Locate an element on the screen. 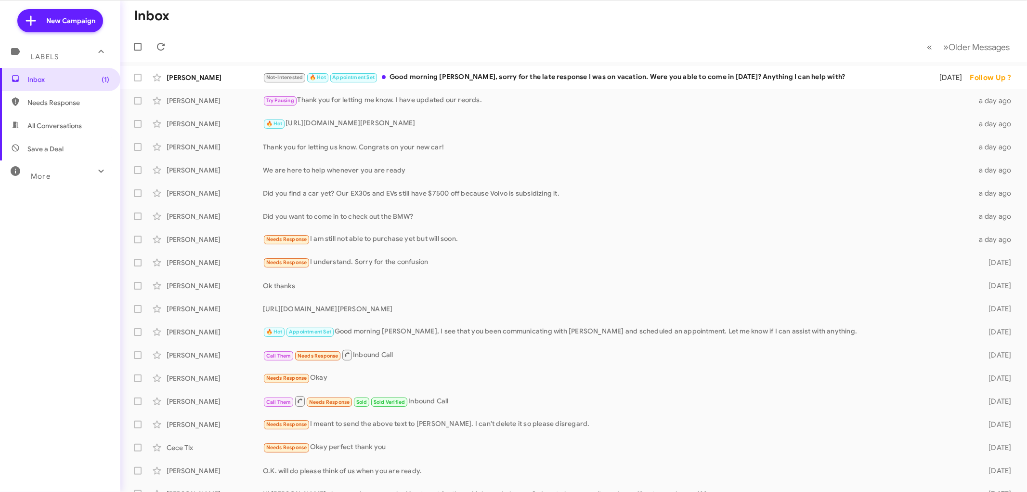 The height and width of the screenshot is (492, 1027). span: More is located at coordinates (40, 176).